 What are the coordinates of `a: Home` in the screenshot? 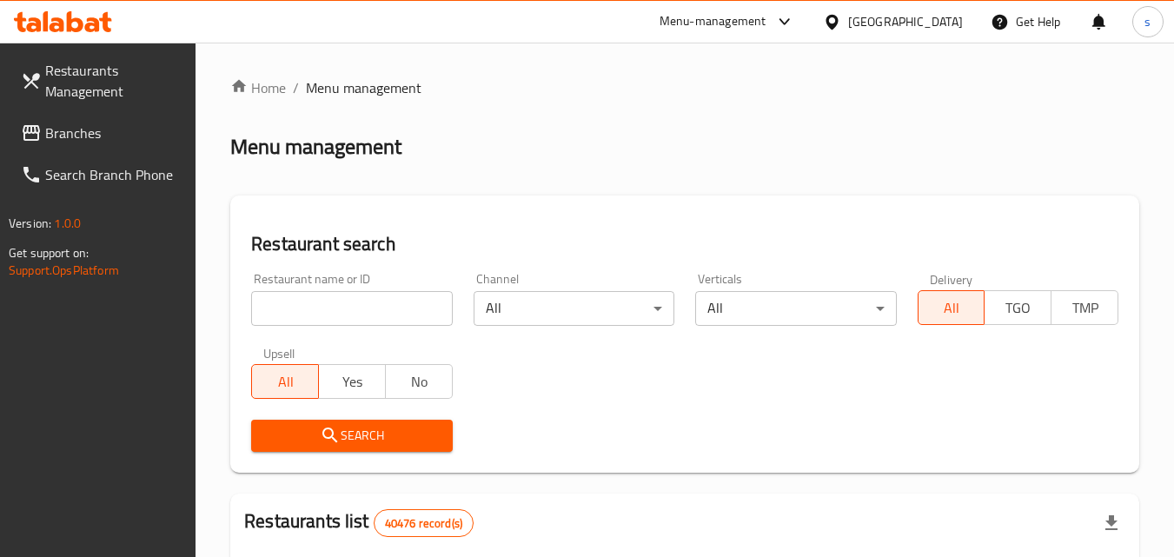 It's located at (258, 88).